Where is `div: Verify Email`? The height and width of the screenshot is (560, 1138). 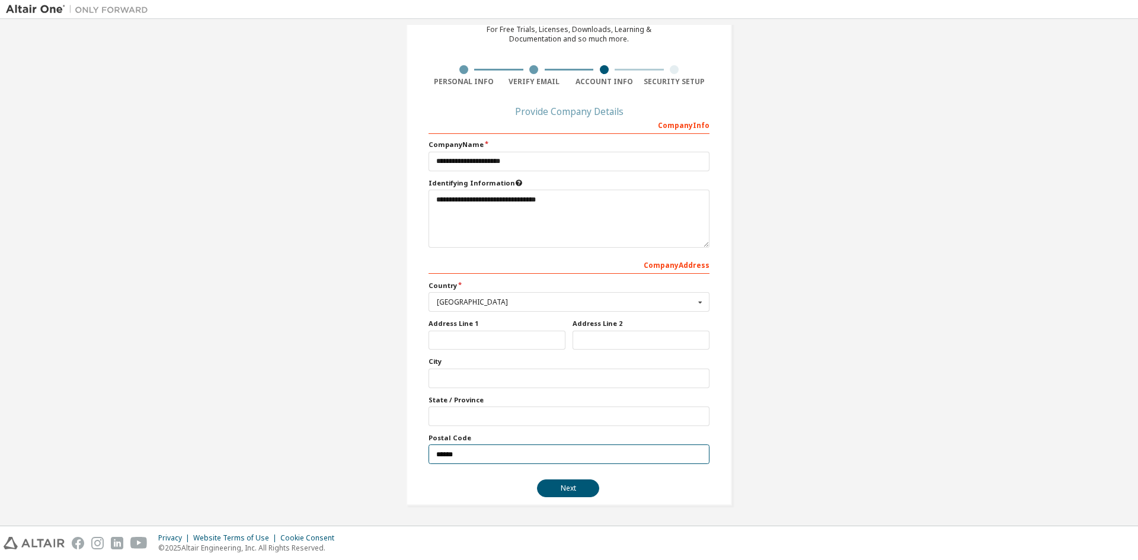 div: Verify Email is located at coordinates (534, 82).